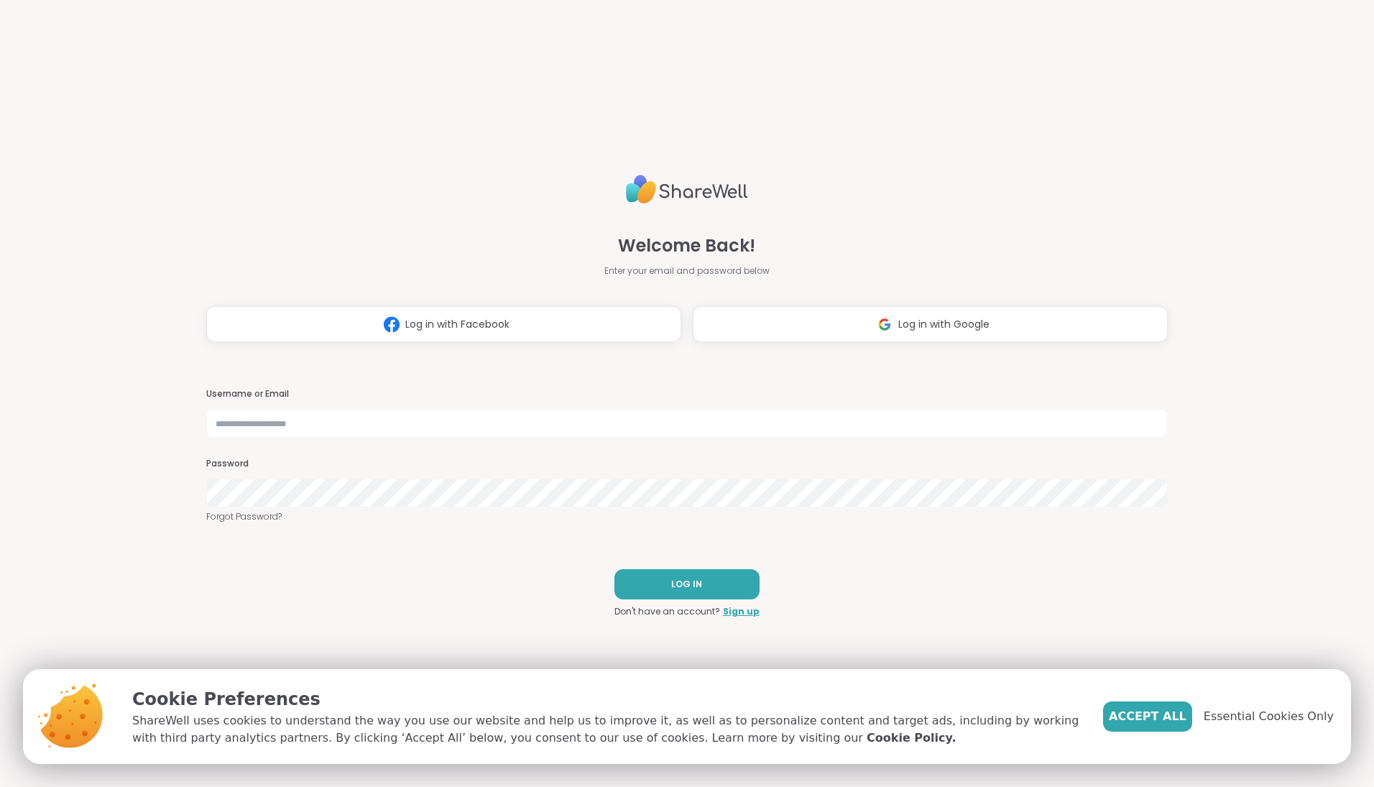 Image resolution: width=1374 pixels, height=787 pixels. I want to click on button: LOG IN, so click(687, 584).